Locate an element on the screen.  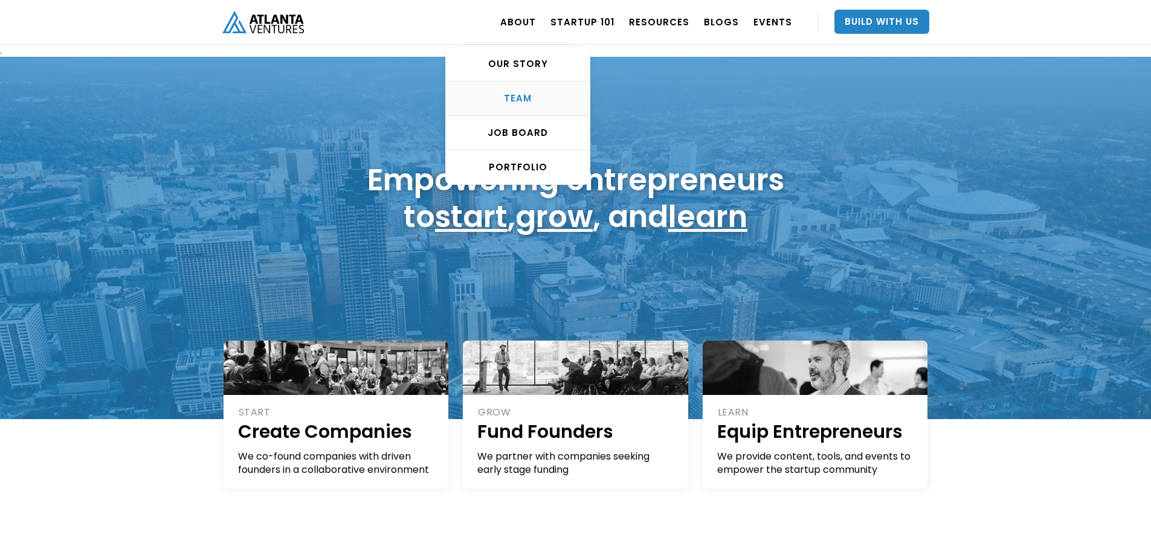
div: We partner with companies seeking early stage funding is located at coordinates (576, 463).